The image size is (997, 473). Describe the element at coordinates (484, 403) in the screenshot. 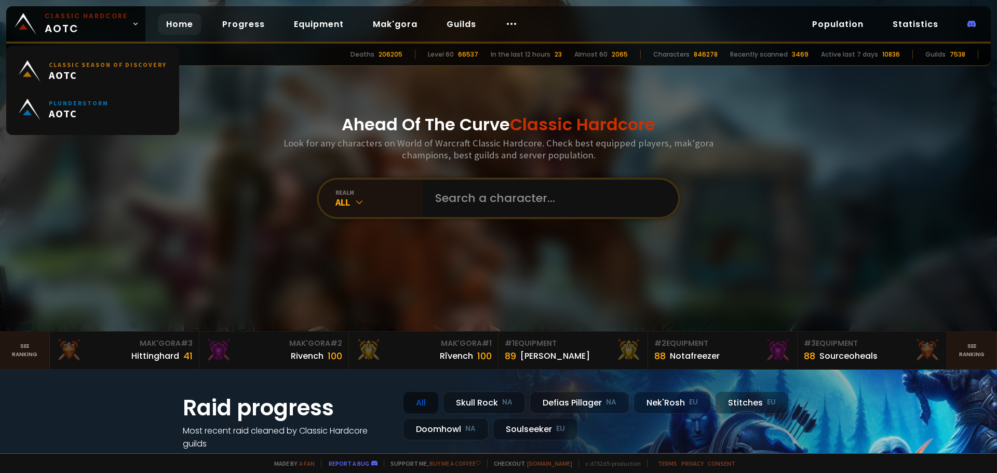

I see `div: Skull Rock` at that location.